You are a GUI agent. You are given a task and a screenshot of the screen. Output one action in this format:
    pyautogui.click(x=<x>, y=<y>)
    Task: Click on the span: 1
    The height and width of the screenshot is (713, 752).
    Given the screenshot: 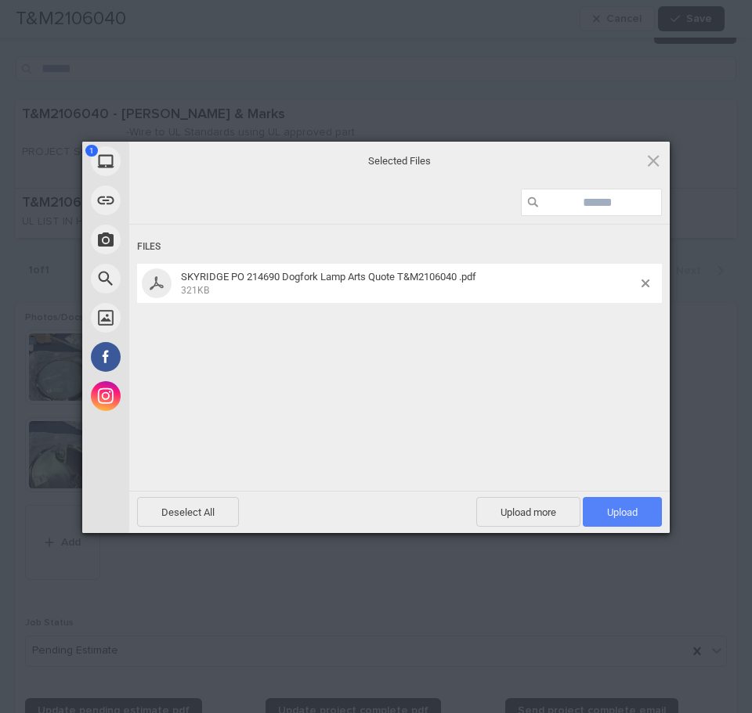 What is the action you would take?
    pyautogui.click(x=92, y=150)
    